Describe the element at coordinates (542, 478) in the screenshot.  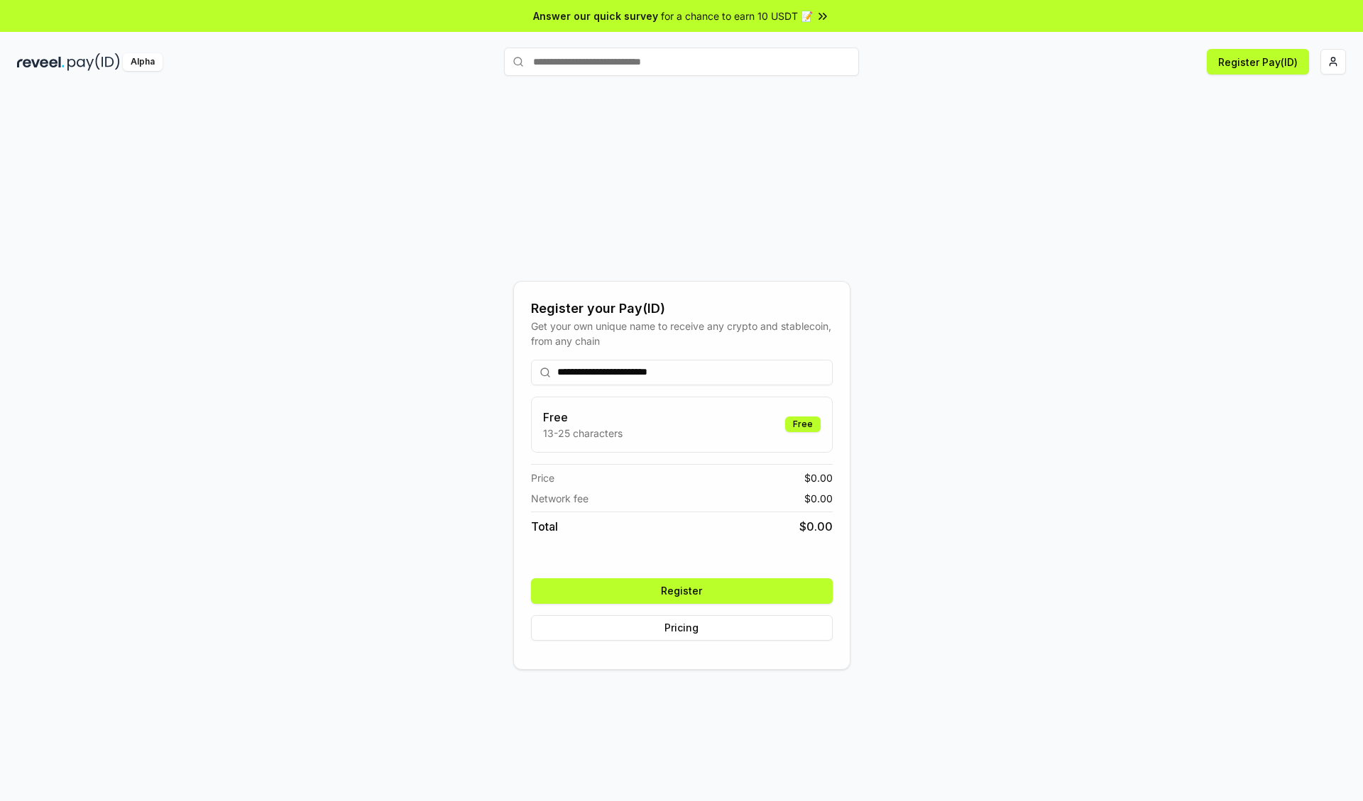
I see `span: Price` at that location.